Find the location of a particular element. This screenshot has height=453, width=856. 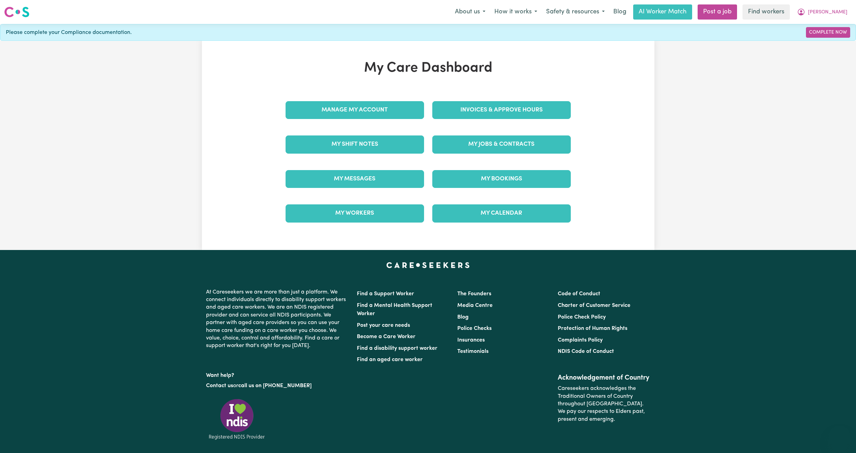

a: Manage My Account is located at coordinates (355, 110).